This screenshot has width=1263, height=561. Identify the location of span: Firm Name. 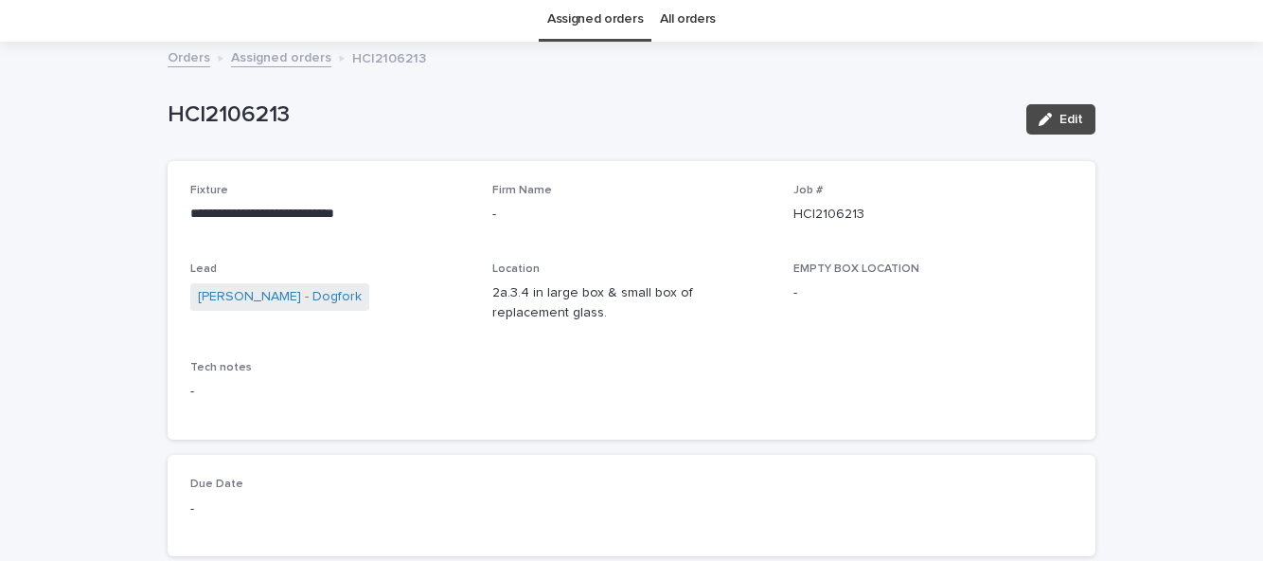
(522, 190).